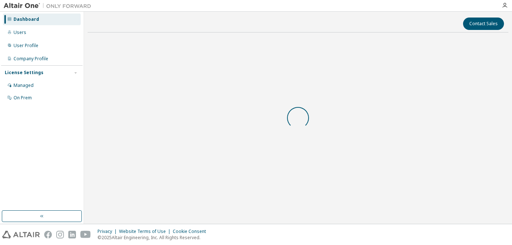 Image resolution: width=512 pixels, height=245 pixels. What do you see at coordinates (21, 234) in the screenshot?
I see `img: altair_logo.svg` at bounding box center [21, 234].